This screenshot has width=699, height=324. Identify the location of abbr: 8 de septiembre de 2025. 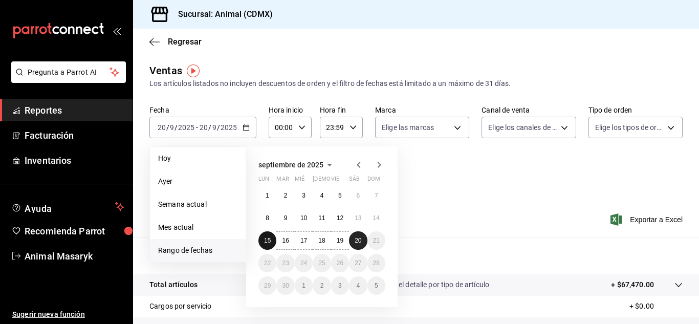
(267, 218).